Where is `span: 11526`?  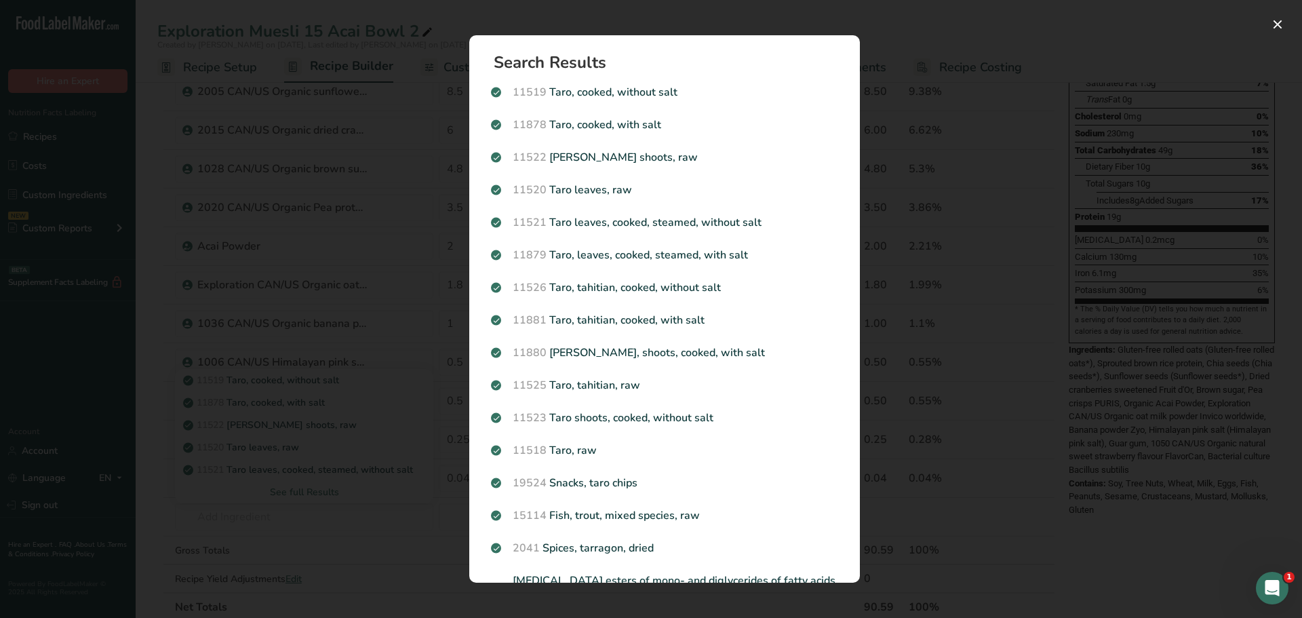
span: 11526 is located at coordinates (530, 288).